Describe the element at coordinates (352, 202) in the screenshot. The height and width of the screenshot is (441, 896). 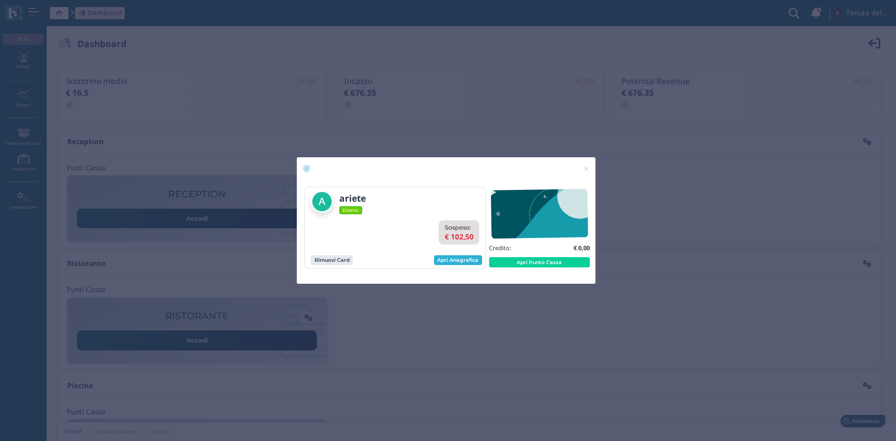
I see `a: ariete Esterno` at that location.